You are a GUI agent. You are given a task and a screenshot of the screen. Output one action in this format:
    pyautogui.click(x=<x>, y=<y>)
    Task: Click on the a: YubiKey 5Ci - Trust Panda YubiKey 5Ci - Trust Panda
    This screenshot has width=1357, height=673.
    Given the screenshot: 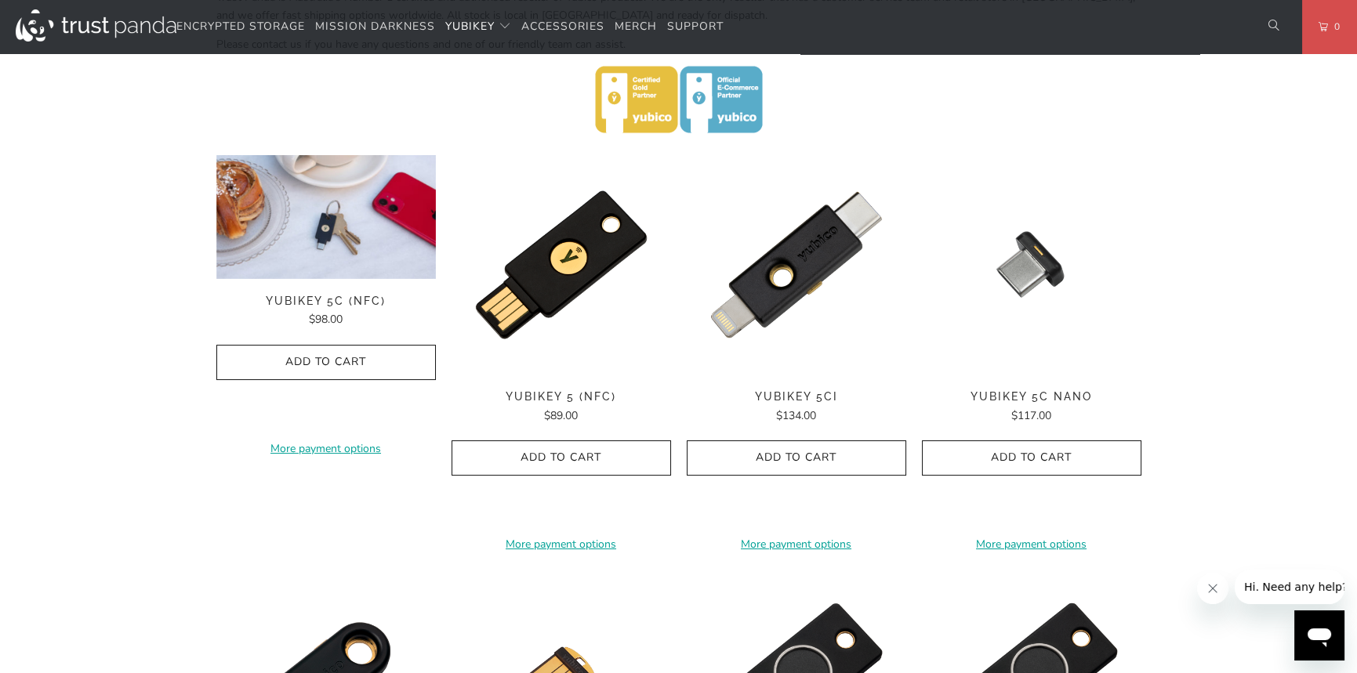 What is the action you would take?
    pyautogui.click(x=796, y=265)
    